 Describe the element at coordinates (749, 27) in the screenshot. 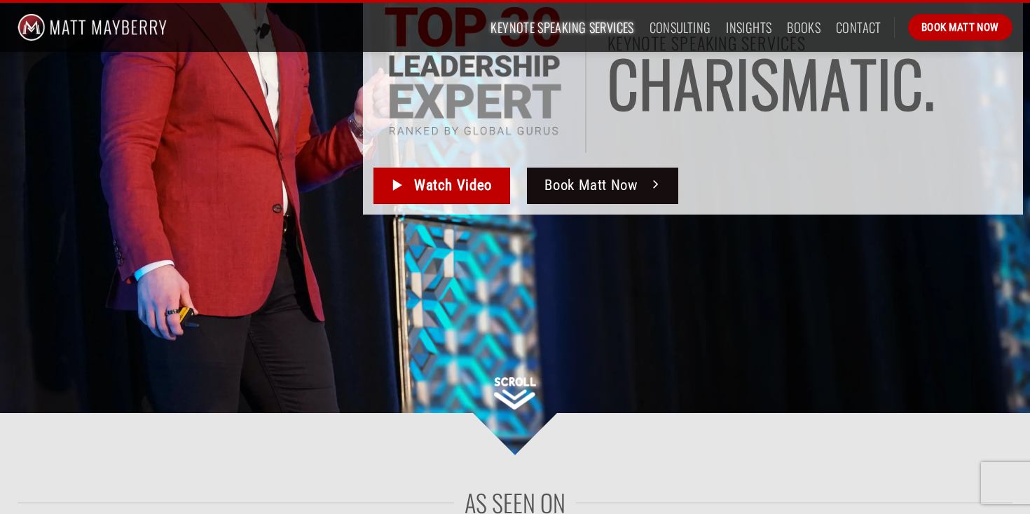

I see `a: Insights` at that location.